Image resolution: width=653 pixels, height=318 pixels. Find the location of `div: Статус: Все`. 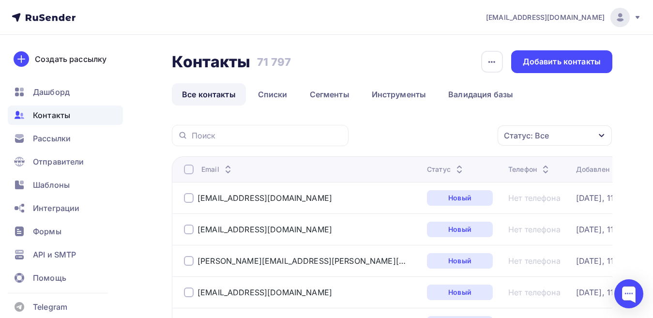

div: Статус: Все is located at coordinates (526, 136).